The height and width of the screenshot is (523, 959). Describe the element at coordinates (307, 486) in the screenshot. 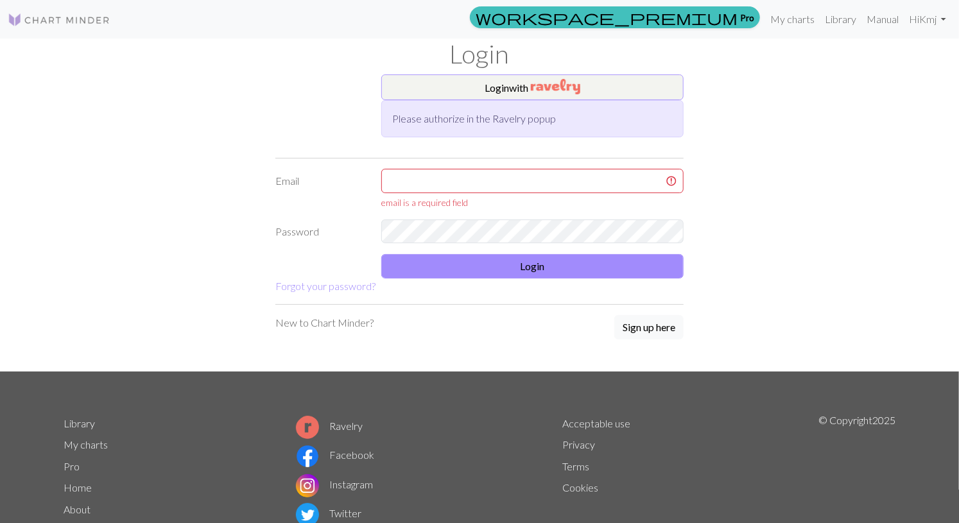

I see `img: Instagram logo` at that location.